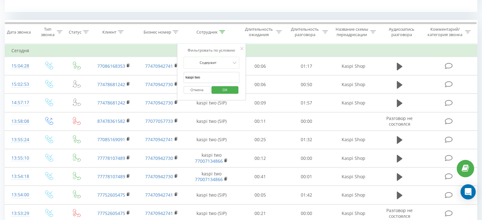 This screenshot has width=482, height=220. I want to click on td: 00:41, so click(260, 177).